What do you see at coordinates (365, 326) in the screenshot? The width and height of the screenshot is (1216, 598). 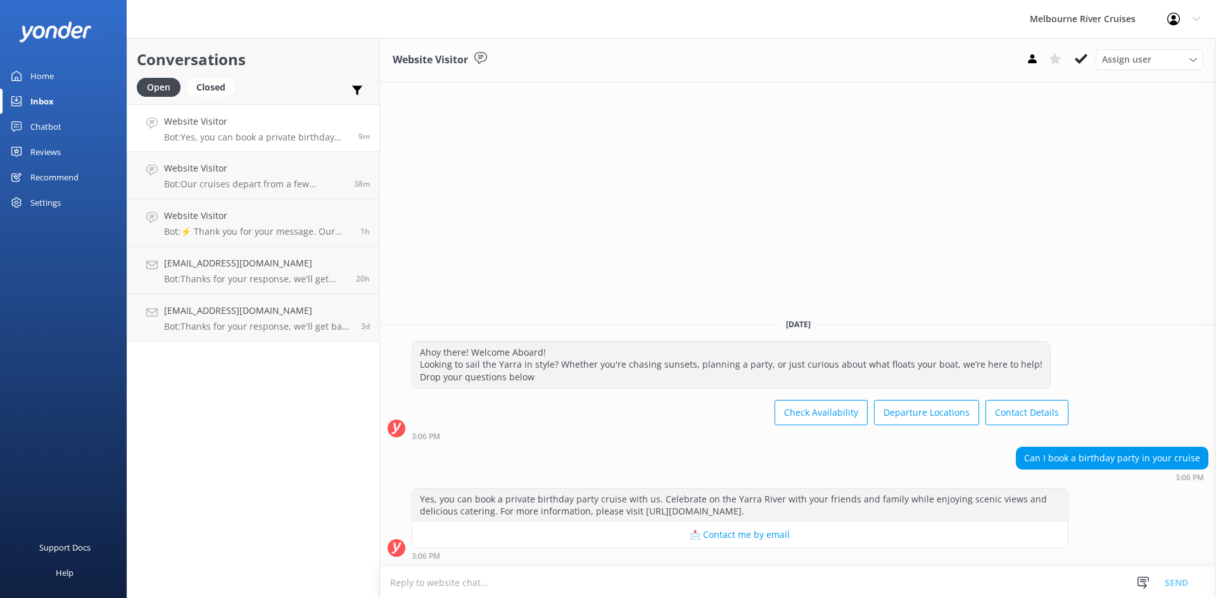 I see `span: Sep 12 2025 05:14pm (UTC +10:00) Australia/Sydney` at bounding box center [365, 326].